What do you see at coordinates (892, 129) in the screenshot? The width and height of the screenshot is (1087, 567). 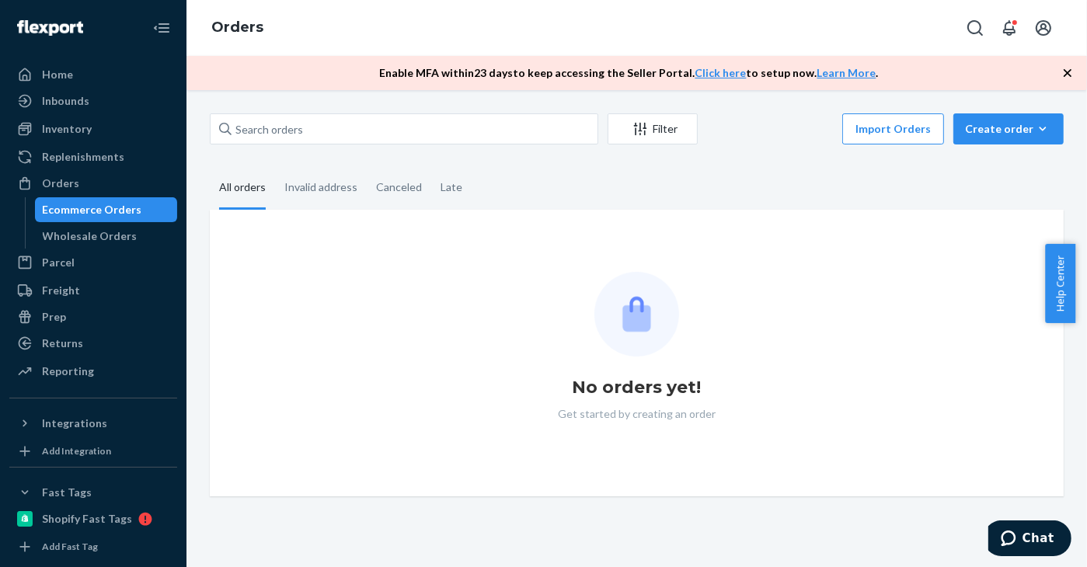 I see `button: Import Orders` at bounding box center [892, 129].